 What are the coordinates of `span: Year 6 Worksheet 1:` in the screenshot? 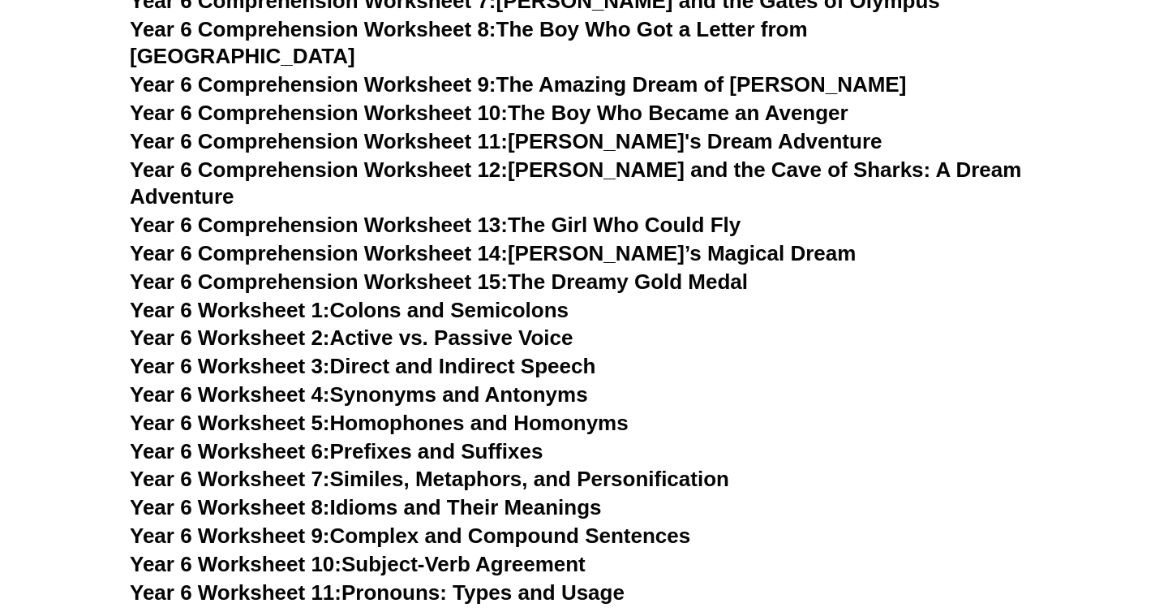 It's located at (230, 310).